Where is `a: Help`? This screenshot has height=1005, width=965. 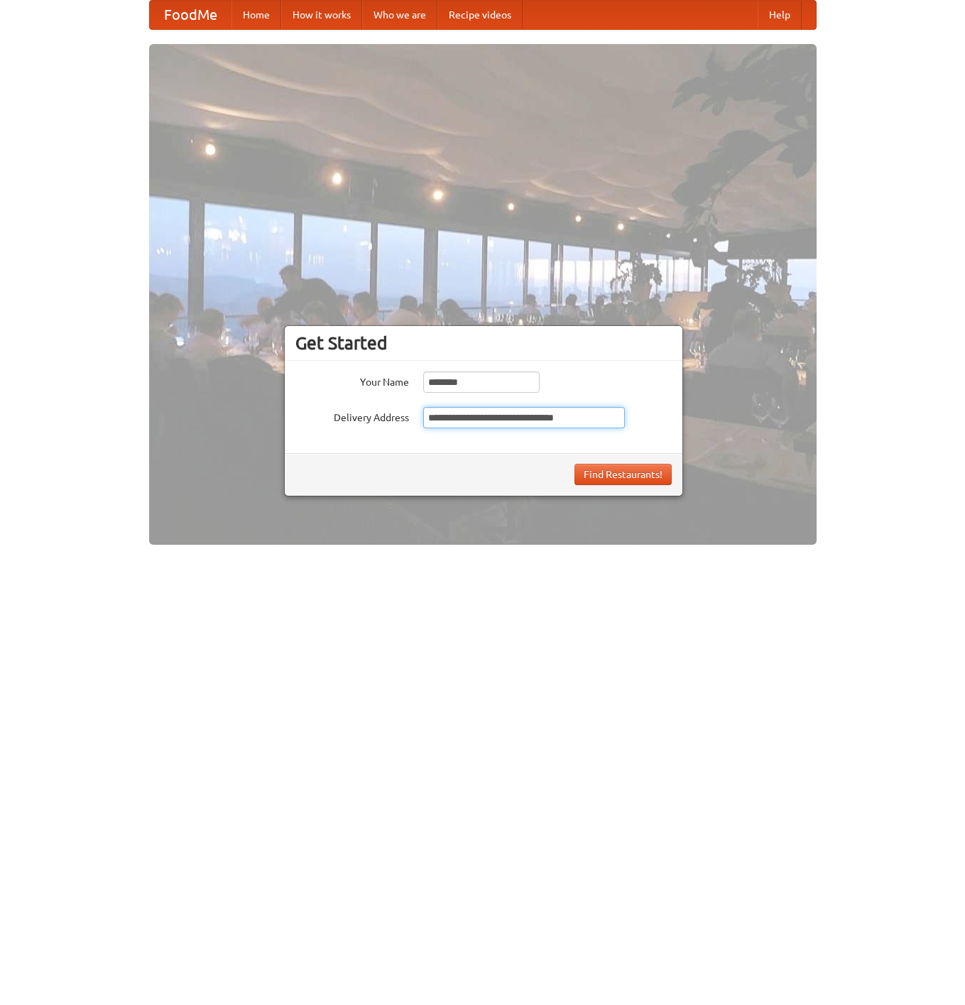
a: Help is located at coordinates (780, 15).